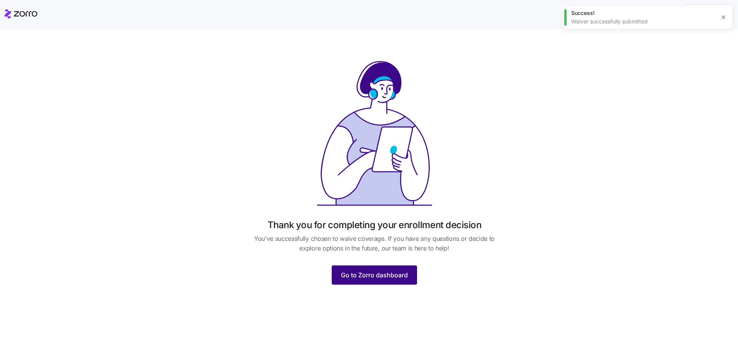 The width and height of the screenshot is (738, 353). What do you see at coordinates (643, 22) in the screenshot?
I see `div: Waiver successfully submitted` at bounding box center [643, 22].